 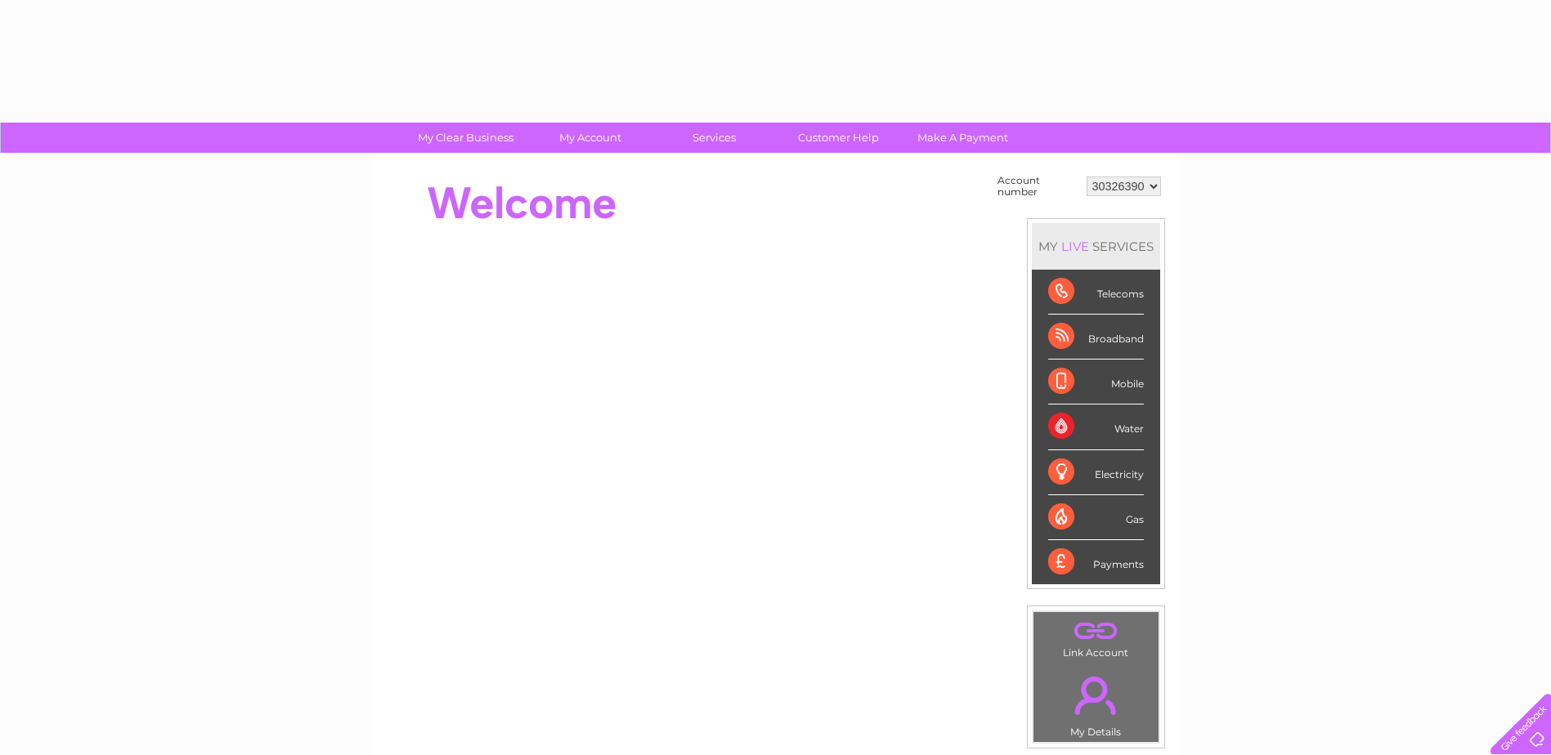 I want to click on div: Mobile, so click(x=1096, y=382).